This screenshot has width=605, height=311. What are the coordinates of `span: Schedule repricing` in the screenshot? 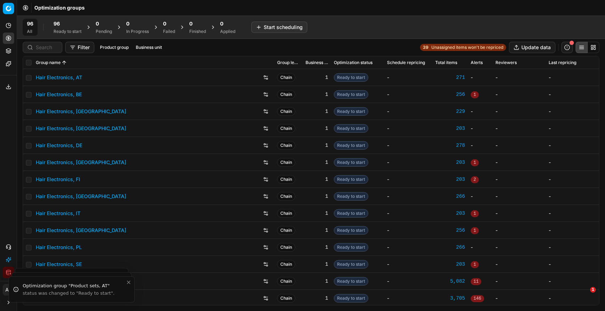 It's located at (406, 63).